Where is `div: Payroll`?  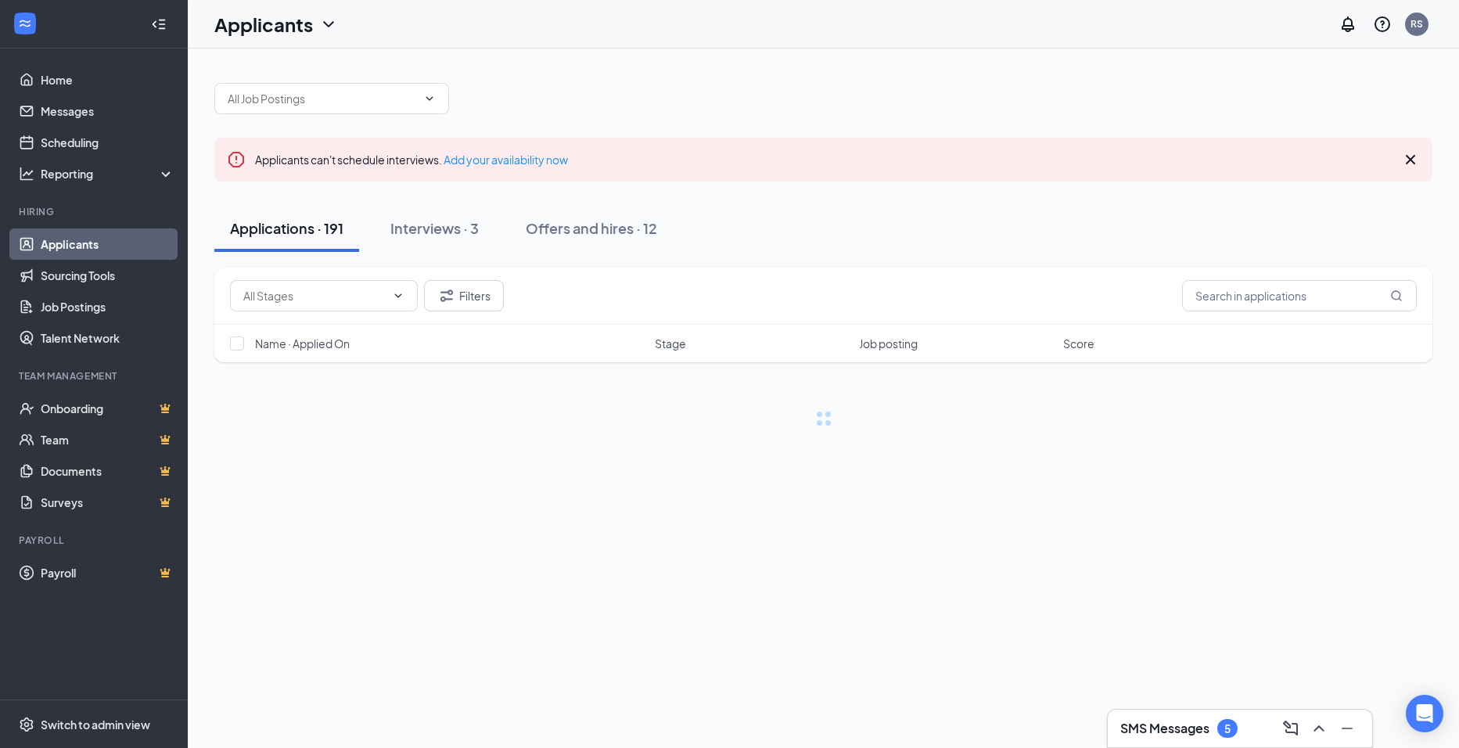 div: Payroll is located at coordinates (95, 540).